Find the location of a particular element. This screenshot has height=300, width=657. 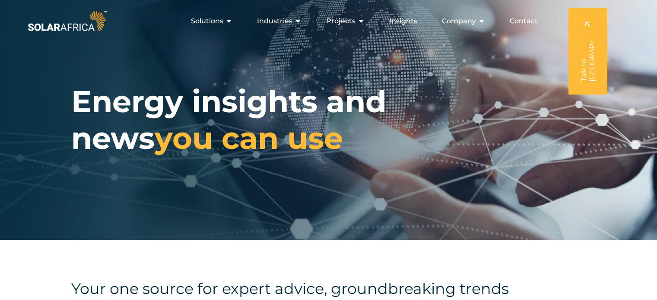

nav: Menu is located at coordinates (326, 21).